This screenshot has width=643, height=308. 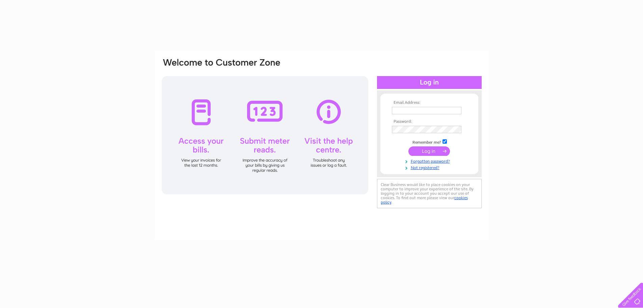 What do you see at coordinates (429, 141) in the screenshot?
I see `td: Remember me?` at bounding box center [429, 141].